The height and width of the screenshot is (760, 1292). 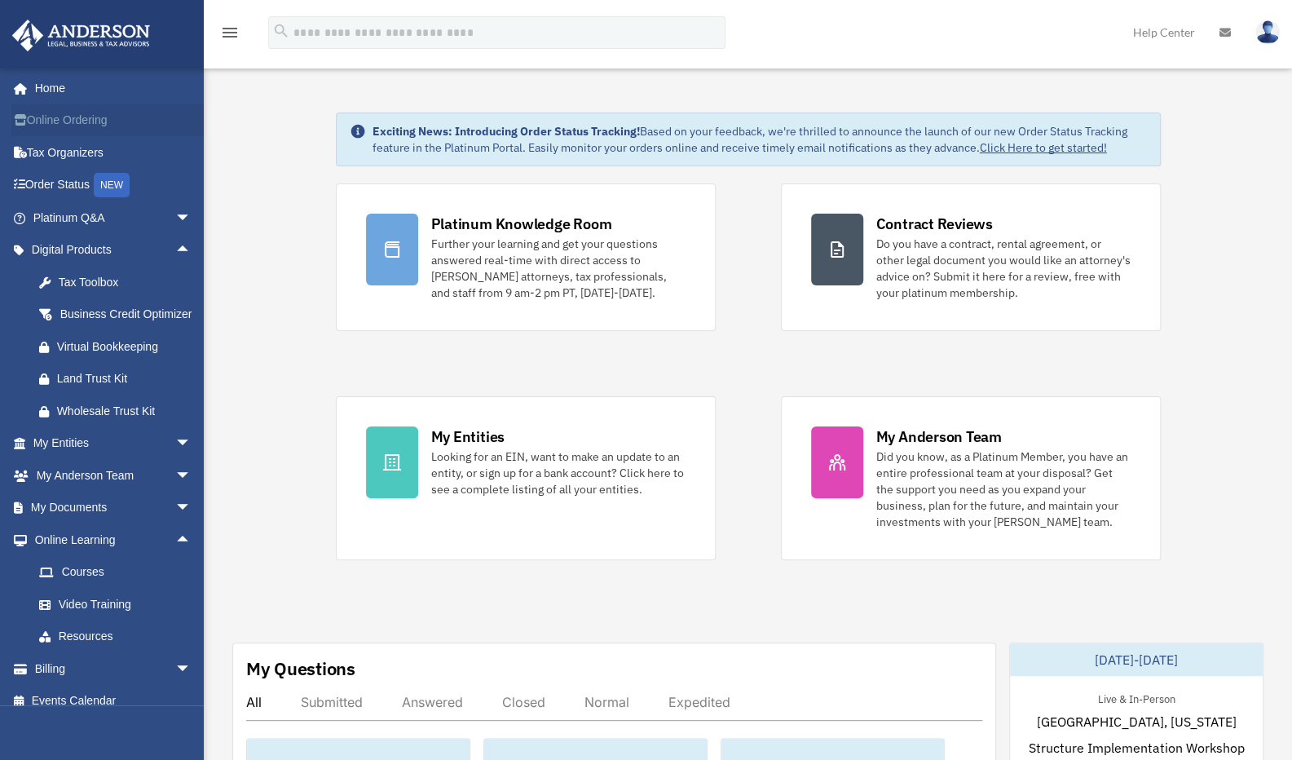 I want to click on a: Events Calendar, so click(x=113, y=701).